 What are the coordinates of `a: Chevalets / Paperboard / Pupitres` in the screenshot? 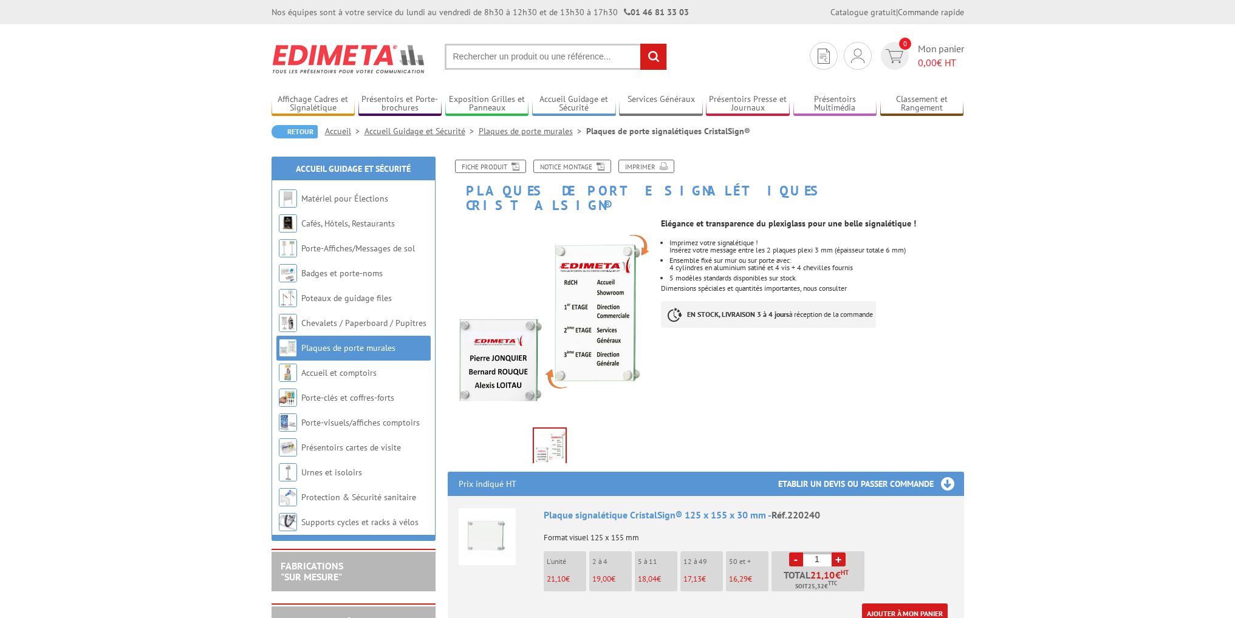 It's located at (364, 323).